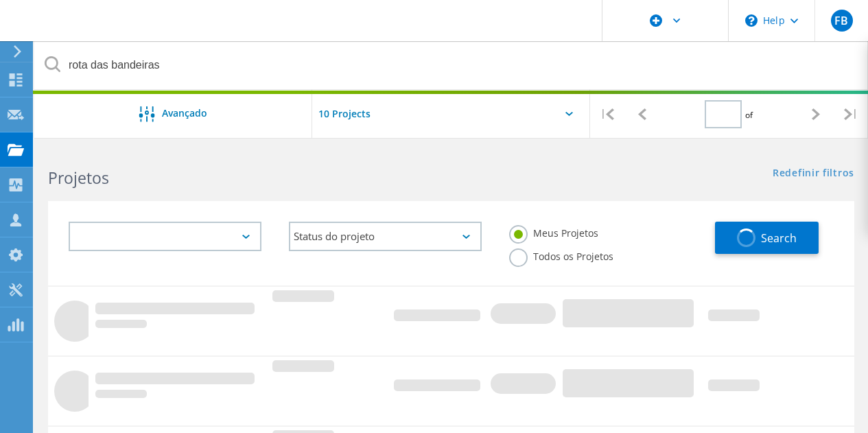 This screenshot has height=433, width=868. I want to click on label: Meus Projetos, so click(554, 231).